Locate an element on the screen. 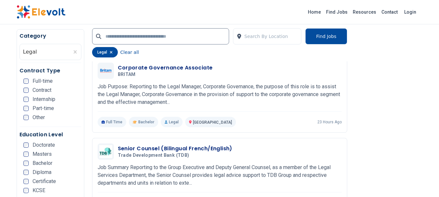 The width and height of the screenshot is (439, 197). p: Job Summary Reporting to the Group Executive and Deputy General Counsel, as a member of the Legal... is located at coordinates (220, 176).